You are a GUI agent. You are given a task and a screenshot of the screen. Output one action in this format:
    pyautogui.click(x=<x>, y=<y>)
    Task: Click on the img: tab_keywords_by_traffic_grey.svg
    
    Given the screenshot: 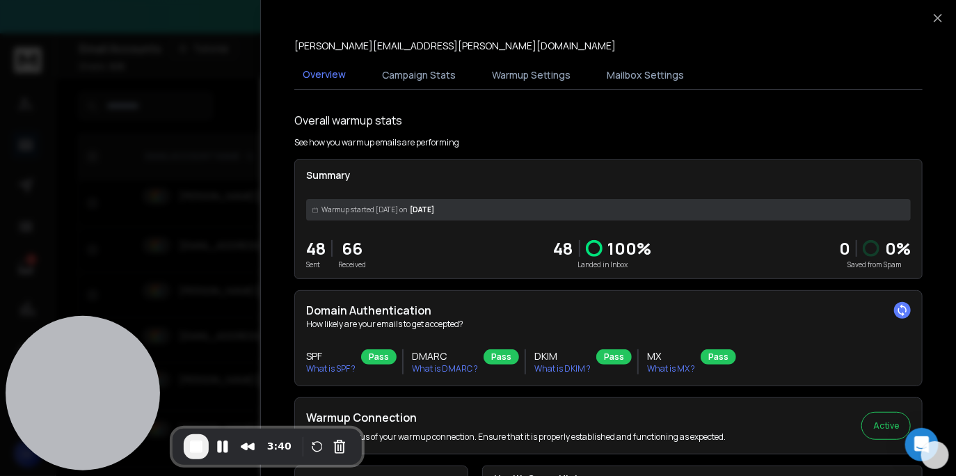 What is the action you would take?
    pyautogui.click(x=144, y=86)
    